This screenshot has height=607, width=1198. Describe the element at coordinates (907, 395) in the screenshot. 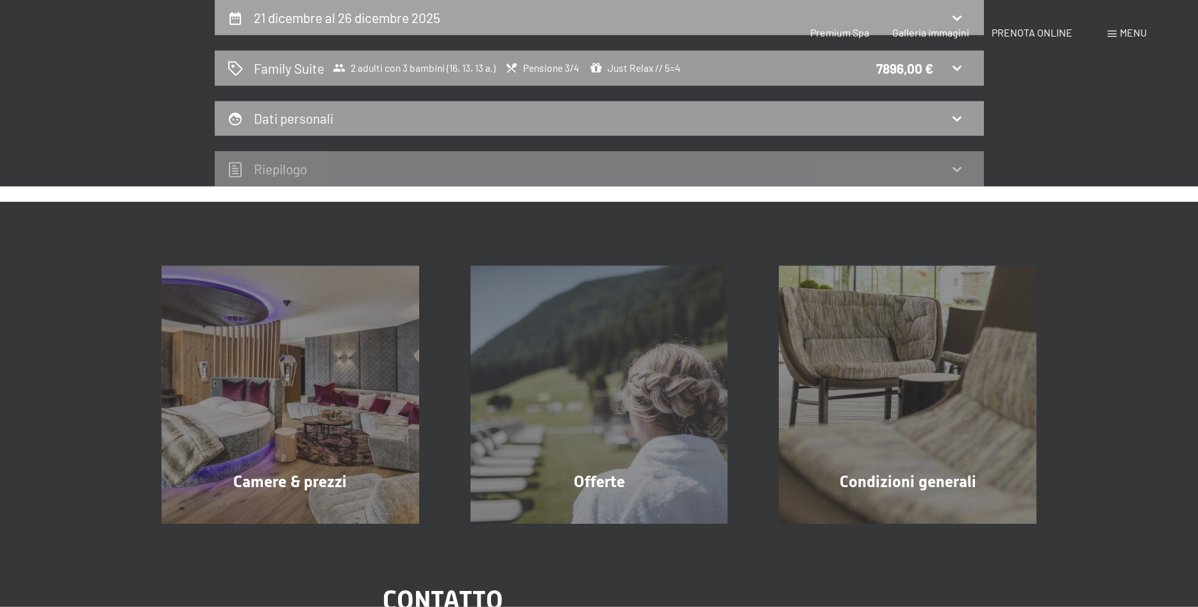

I see `a: Vacanze in Trentino Alto Adige all'Hotel Schwarzenstein Condizioni generali` at that location.